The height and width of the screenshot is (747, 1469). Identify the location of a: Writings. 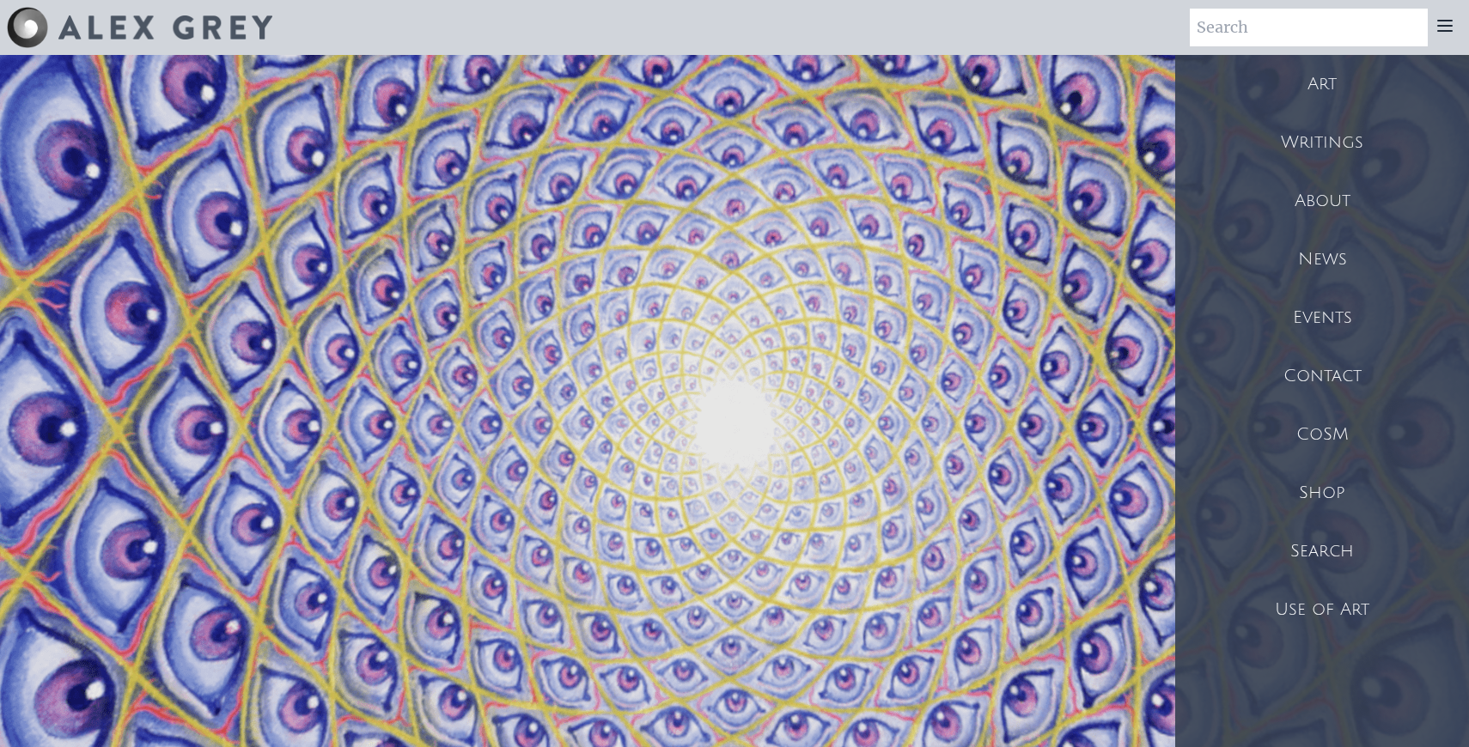
(1322, 143).